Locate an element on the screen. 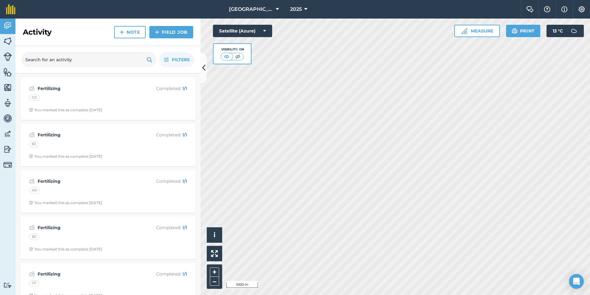 The width and height of the screenshot is (590, 295). button: i is located at coordinates (215, 235).